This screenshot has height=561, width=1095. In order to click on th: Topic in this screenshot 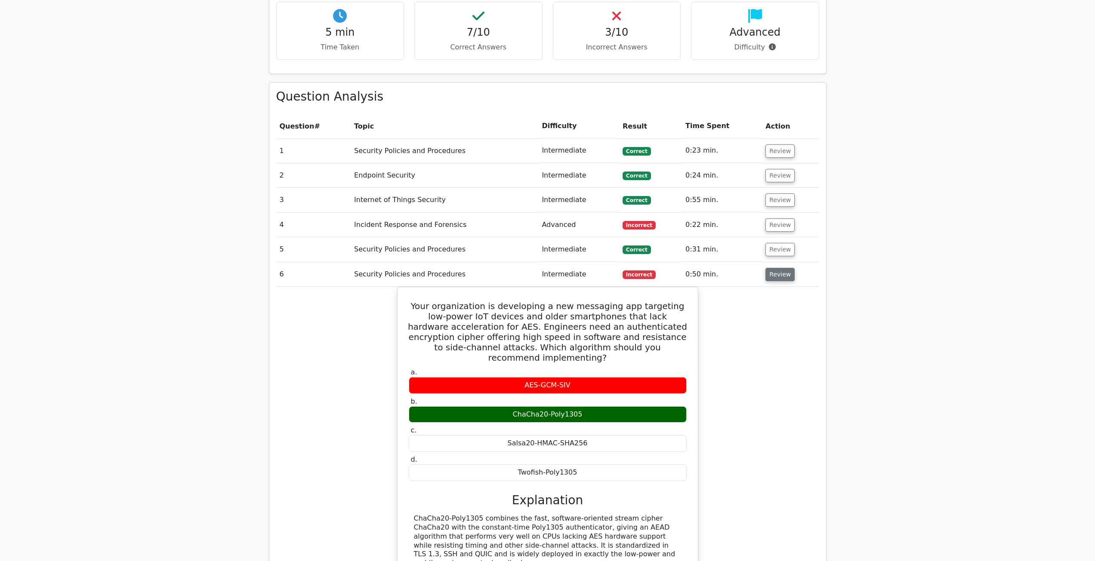, I will do `click(444, 126)`.